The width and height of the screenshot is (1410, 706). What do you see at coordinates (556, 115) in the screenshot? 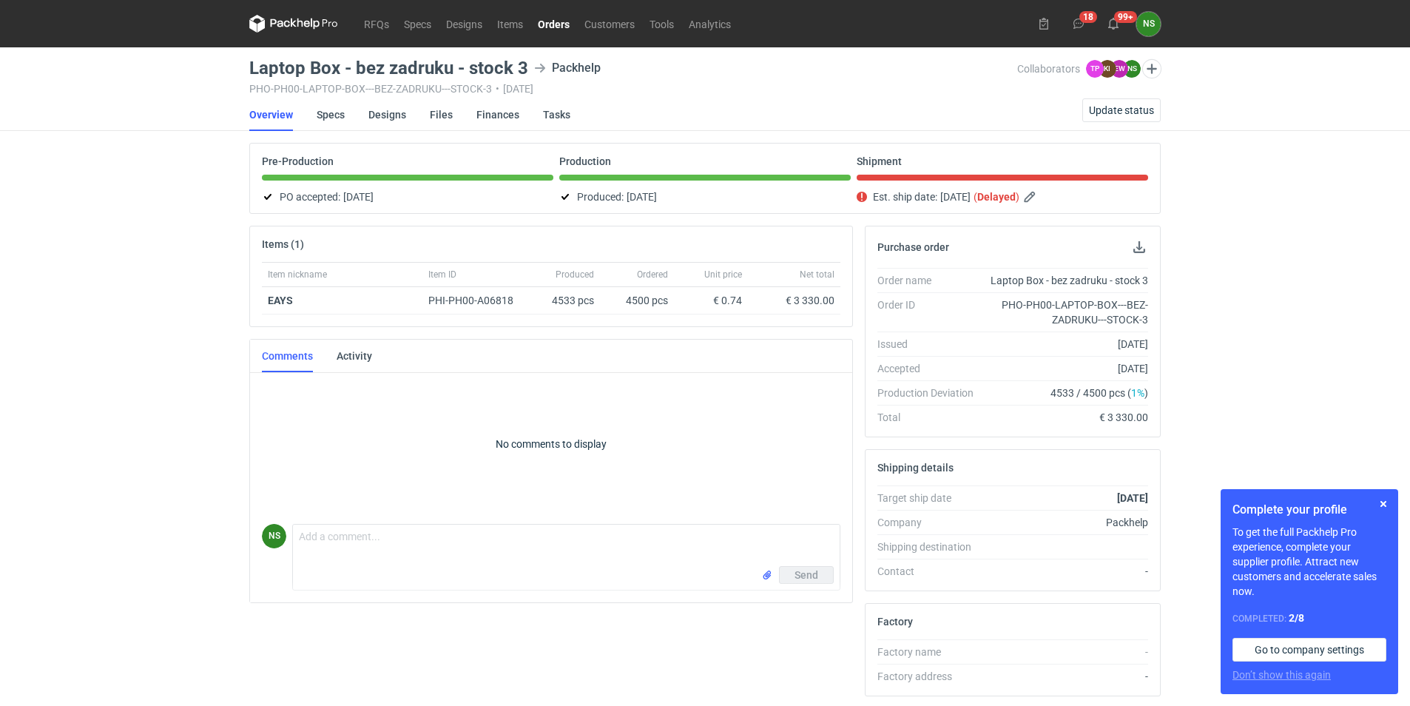
I see `a: Tasks` at bounding box center [556, 115].